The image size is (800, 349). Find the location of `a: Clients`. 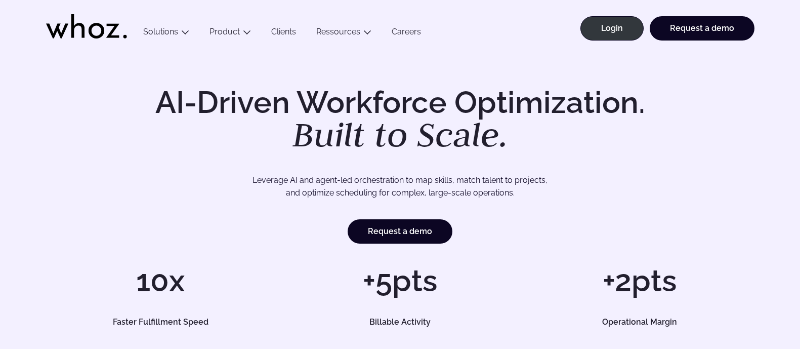

a: Clients is located at coordinates (283, 33).